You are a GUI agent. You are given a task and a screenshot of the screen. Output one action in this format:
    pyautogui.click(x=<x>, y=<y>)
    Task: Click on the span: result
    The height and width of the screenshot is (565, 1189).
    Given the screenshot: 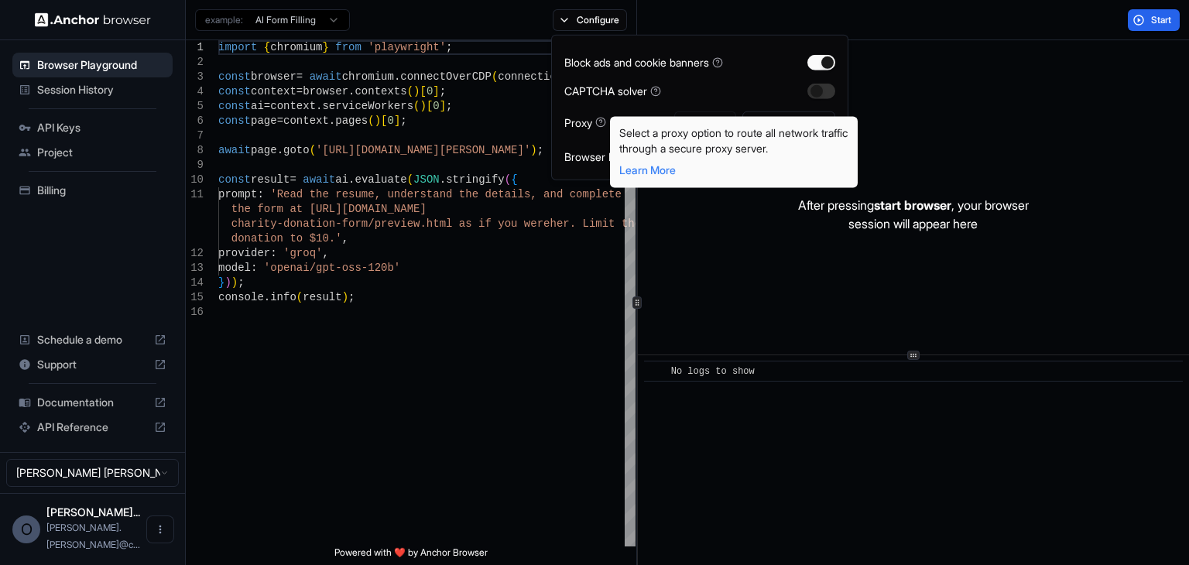 What is the action you would take?
    pyautogui.click(x=270, y=180)
    